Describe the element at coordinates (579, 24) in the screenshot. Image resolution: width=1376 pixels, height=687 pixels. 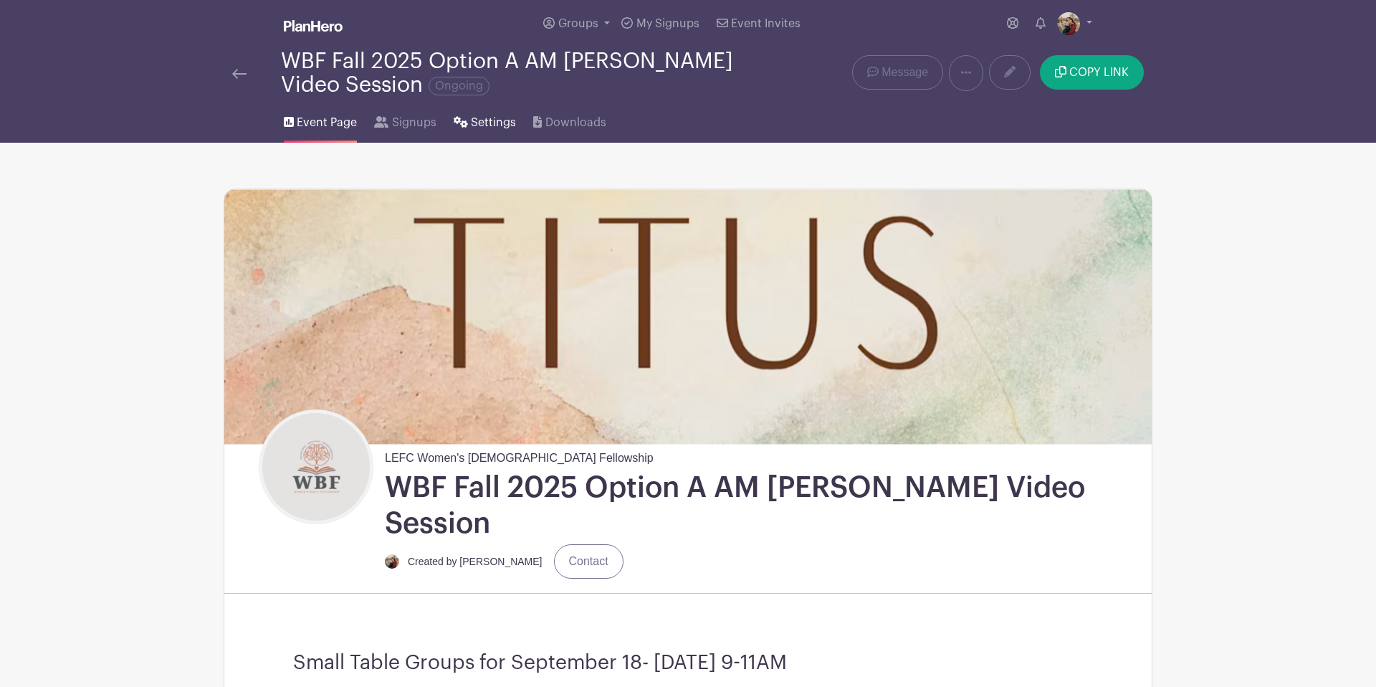
I see `span: Groups` at that location.